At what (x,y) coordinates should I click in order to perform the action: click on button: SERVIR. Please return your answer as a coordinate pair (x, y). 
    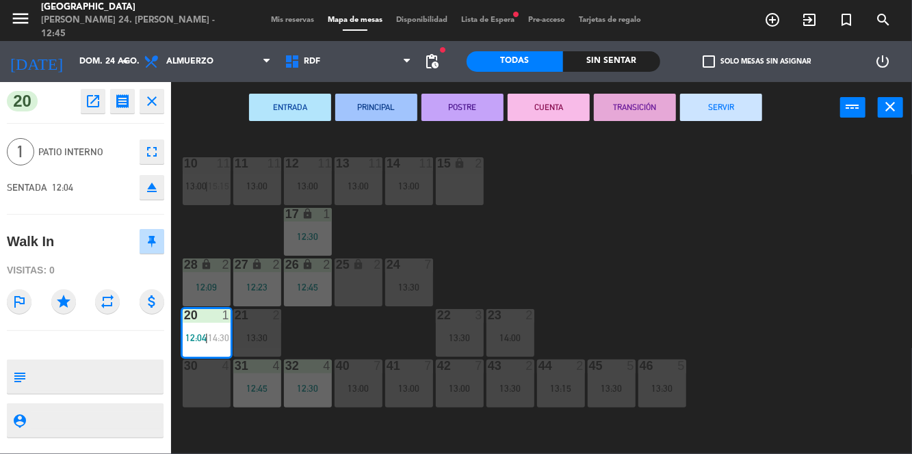
    Looking at the image, I should click on (721, 107).